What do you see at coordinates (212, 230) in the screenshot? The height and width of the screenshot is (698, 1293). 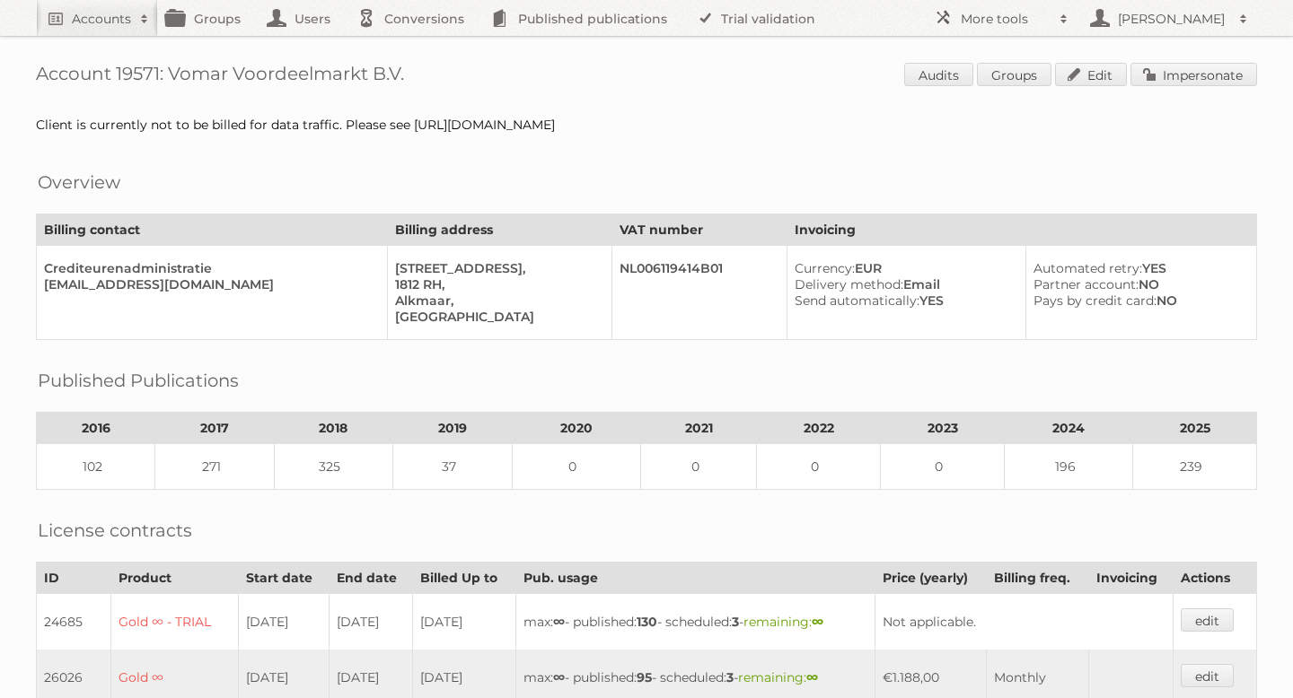 I see `th: Billing contact` at bounding box center [212, 230].